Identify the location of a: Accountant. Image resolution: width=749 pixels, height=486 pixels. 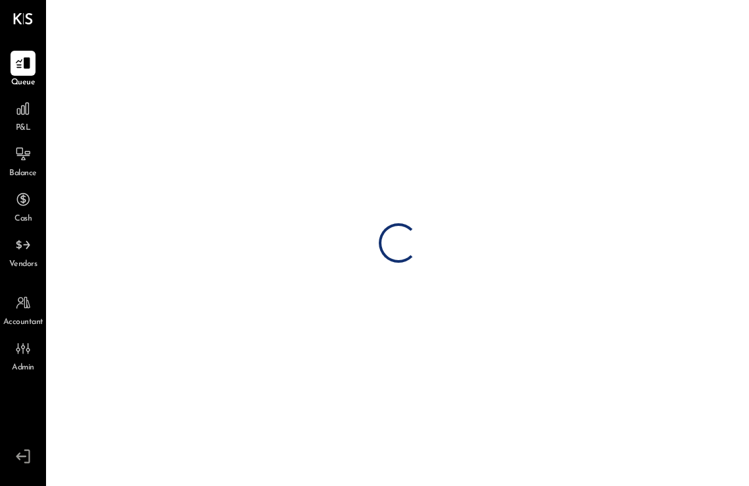
(23, 309).